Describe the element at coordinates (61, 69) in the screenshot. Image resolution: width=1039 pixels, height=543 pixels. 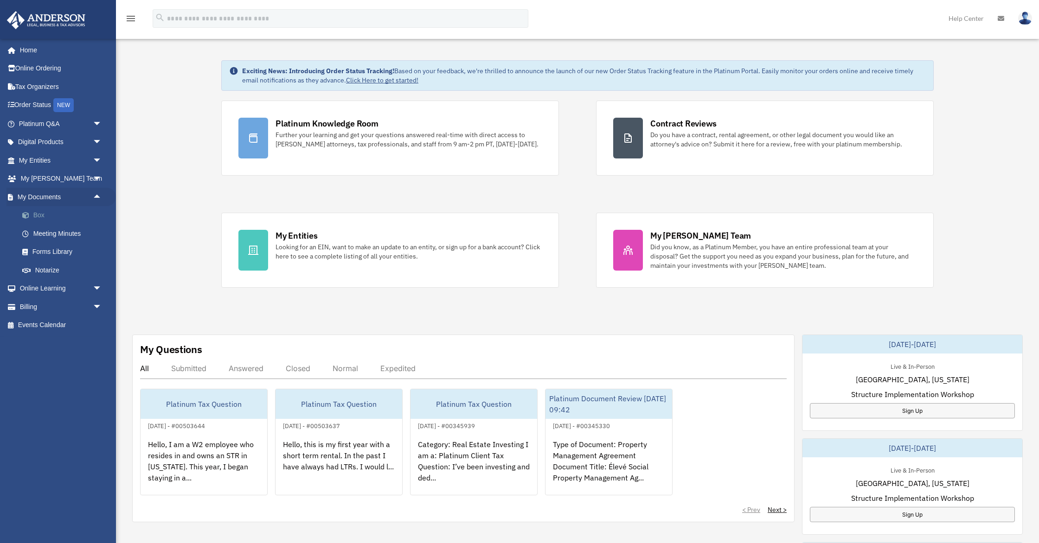
I see `a: Online Ordering` at that location.